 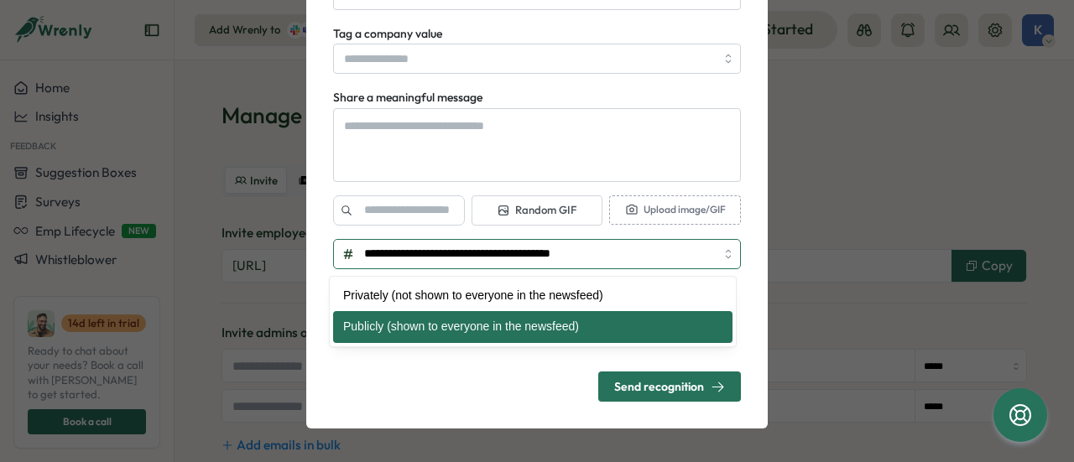 What do you see at coordinates (537, 211) in the screenshot?
I see `button: Random GIF` at bounding box center [537, 211].